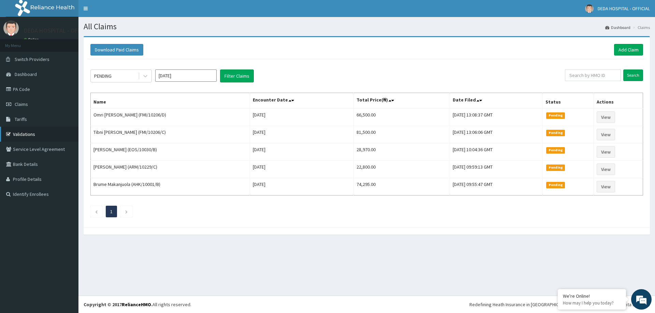 This screenshot has width=655, height=313. What do you see at coordinates (628, 50) in the screenshot?
I see `a: Add Claim` at bounding box center [628, 50].